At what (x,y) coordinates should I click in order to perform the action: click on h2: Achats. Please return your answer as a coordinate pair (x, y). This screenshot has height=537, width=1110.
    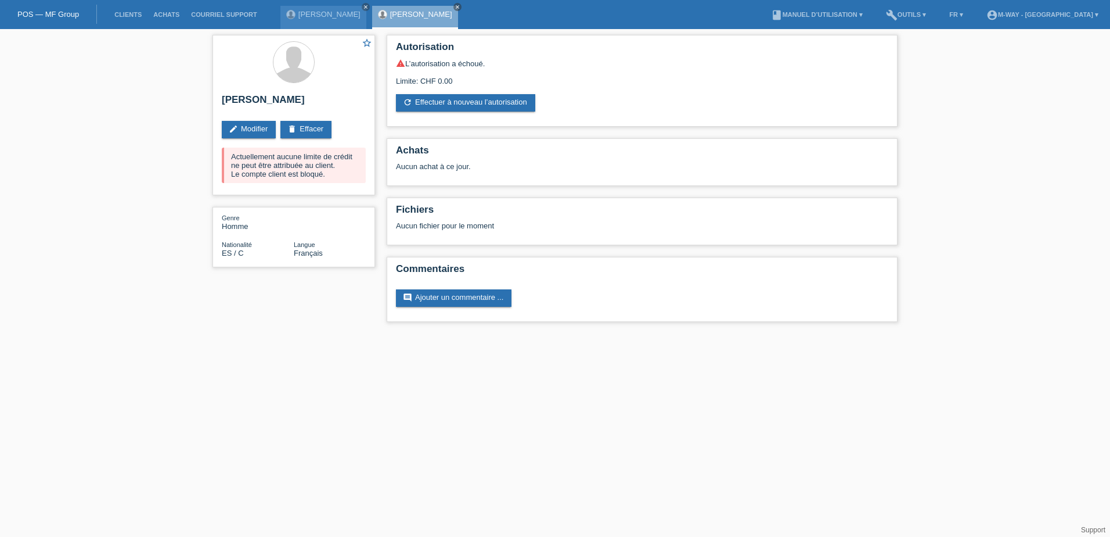
    Looking at the image, I should click on (642, 153).